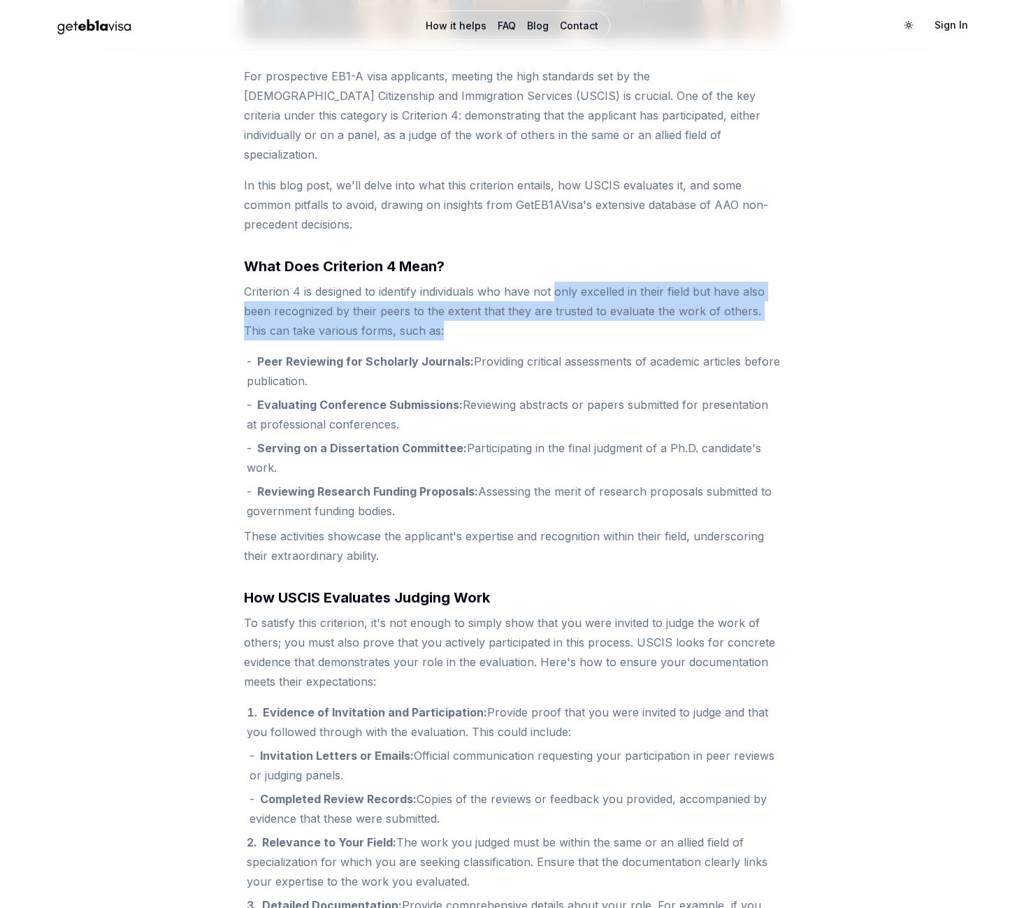 Image resolution: width=1024 pixels, height=908 pixels. I want to click on a: Blog, so click(537, 26).